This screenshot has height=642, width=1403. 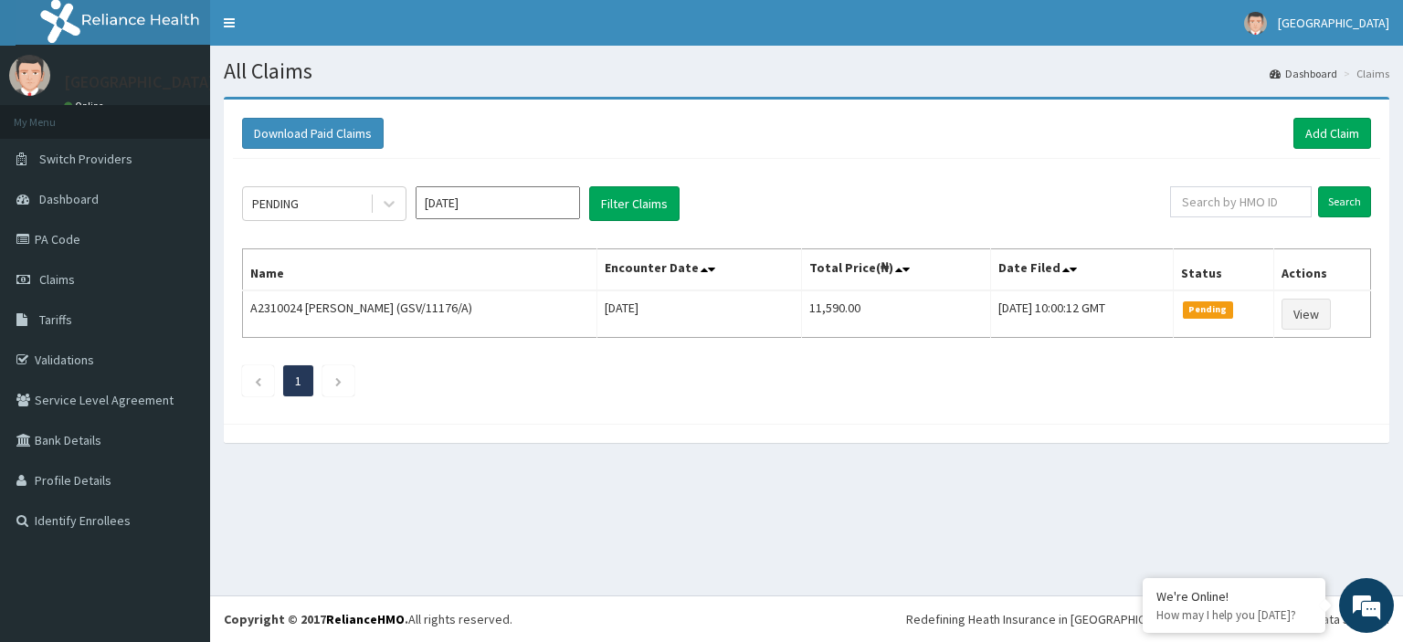 What do you see at coordinates (420, 270) in the screenshot?
I see `th: Name` at bounding box center [420, 270].